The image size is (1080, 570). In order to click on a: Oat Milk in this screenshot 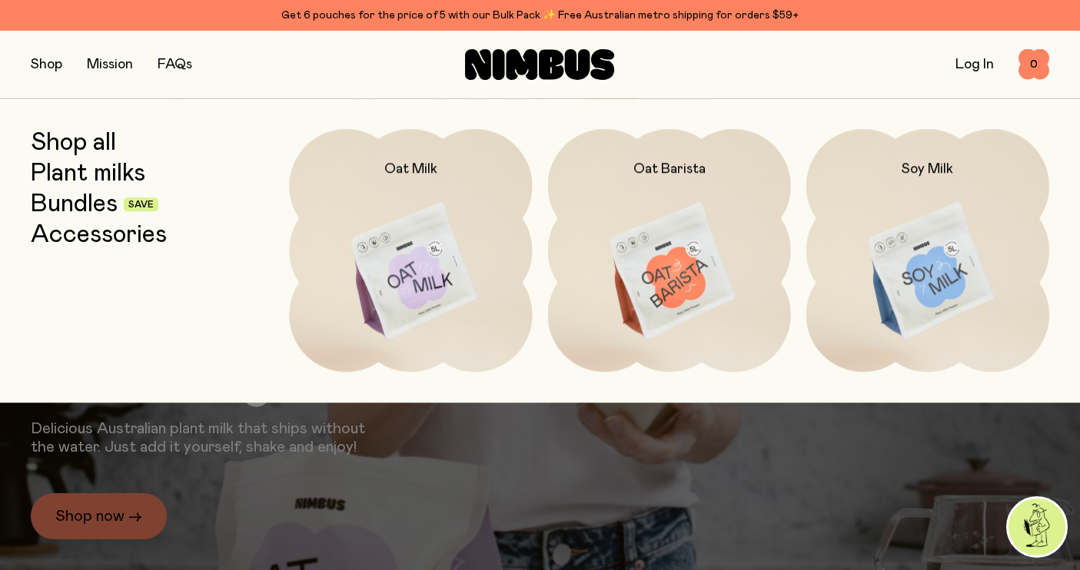, I will do `click(410, 251)`.